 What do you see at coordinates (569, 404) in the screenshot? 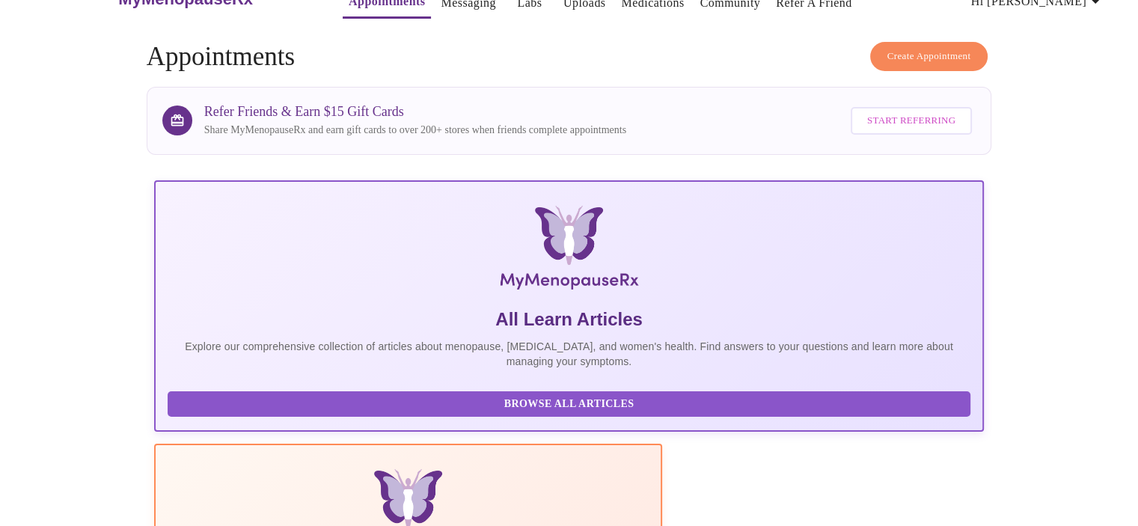
I see `button: Browse All Articles` at bounding box center [569, 404].